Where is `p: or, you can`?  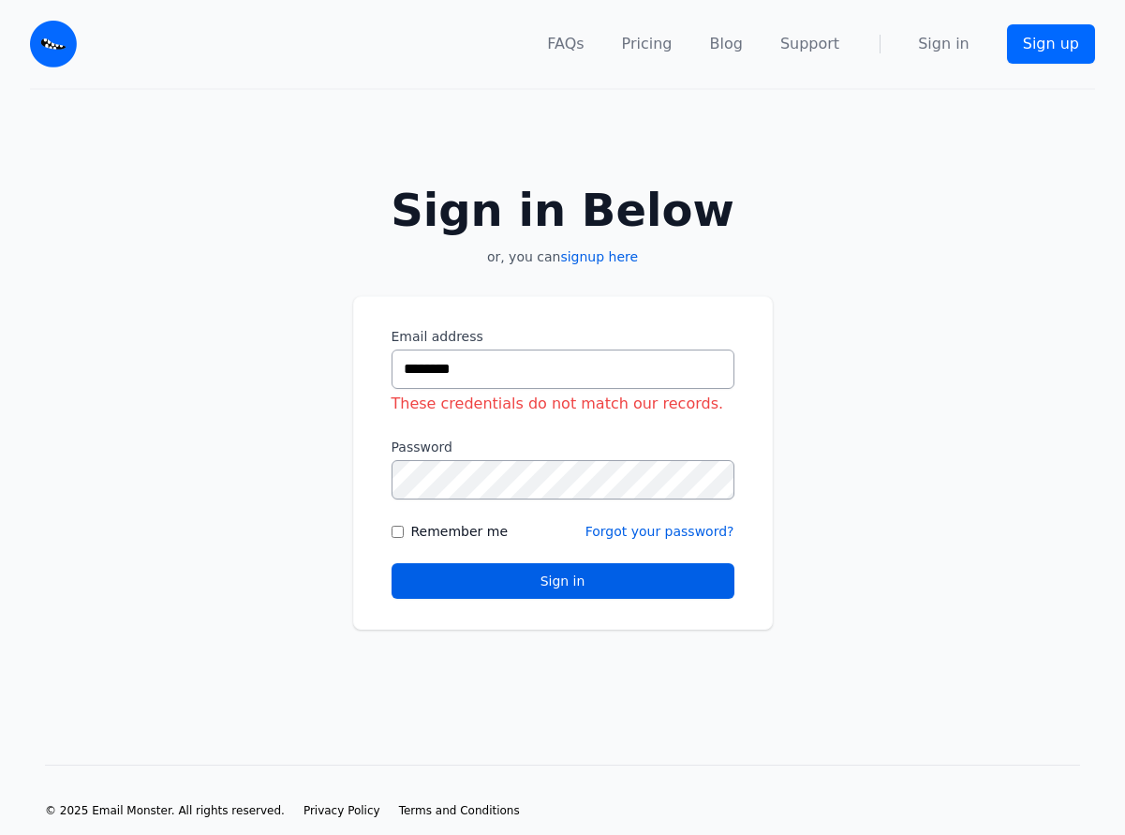
p: or, you can is located at coordinates (563, 257).